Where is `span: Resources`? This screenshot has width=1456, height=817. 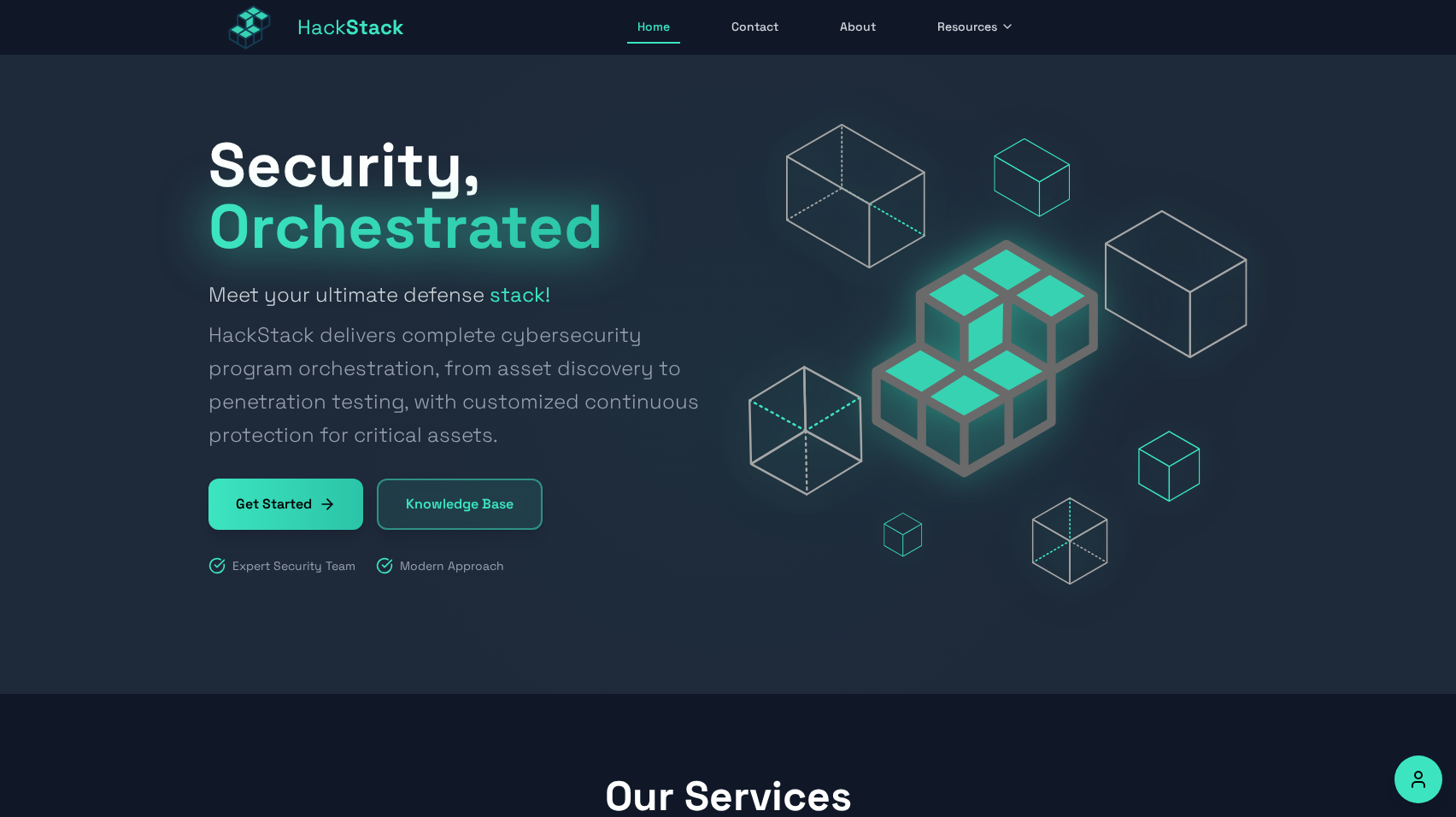 span: Resources is located at coordinates (967, 26).